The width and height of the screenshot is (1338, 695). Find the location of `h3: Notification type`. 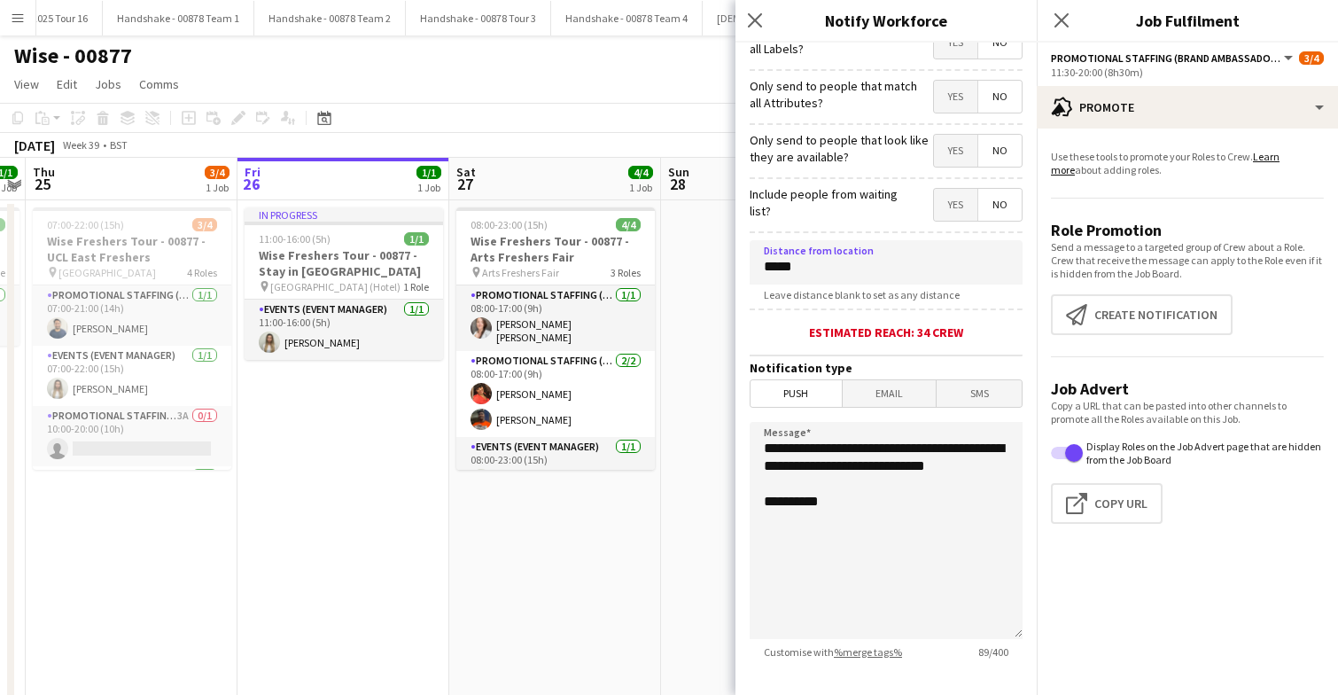

h3: Notification type is located at coordinates (886, 368).